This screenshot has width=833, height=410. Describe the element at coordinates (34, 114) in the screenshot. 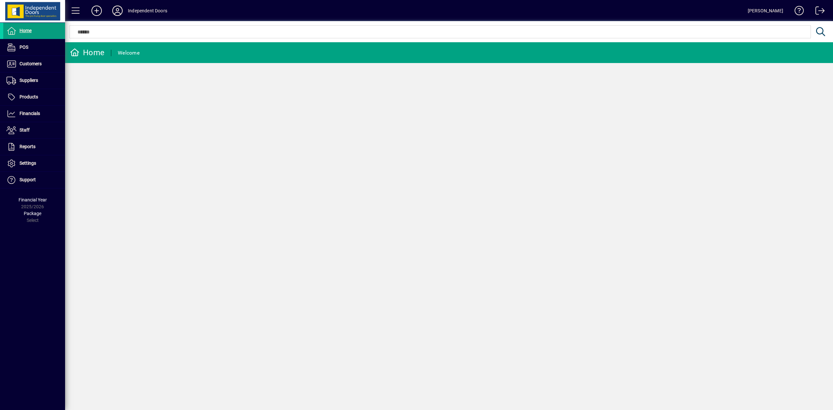

I see `a: Financials` at that location.